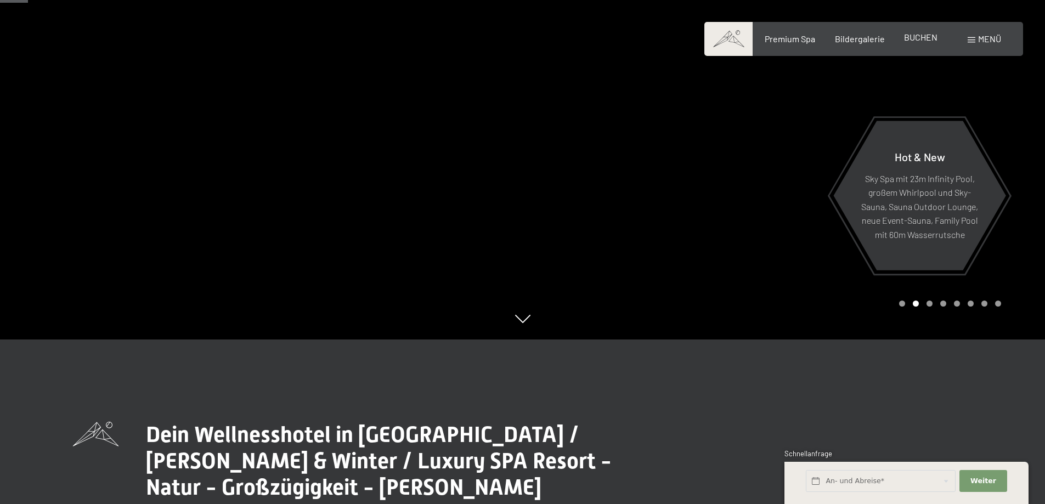 The width and height of the screenshot is (1045, 504). Describe the element at coordinates (790, 38) in the screenshot. I see `a: Premium Spa` at that location.